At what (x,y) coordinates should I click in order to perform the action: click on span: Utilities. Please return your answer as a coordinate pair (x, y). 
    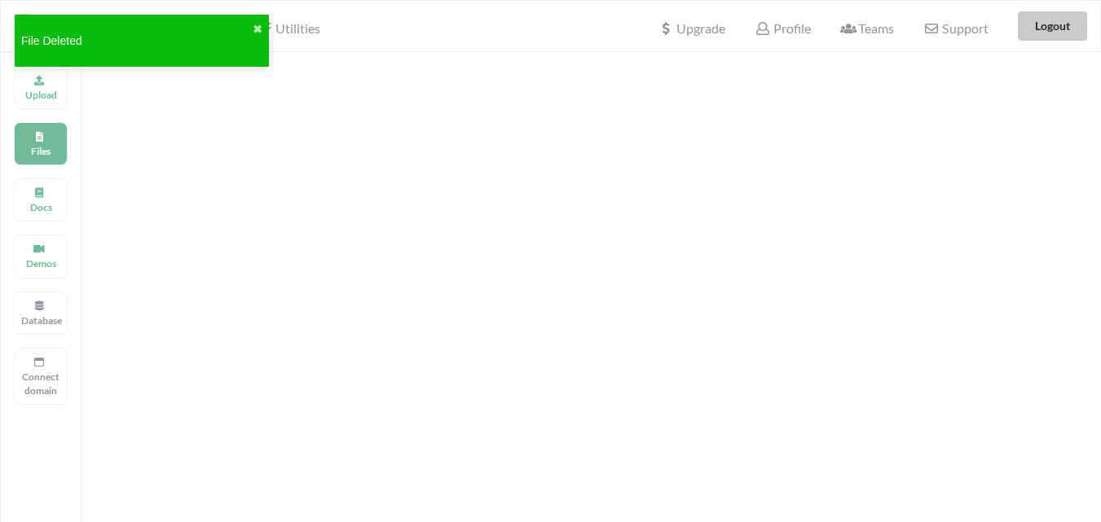
    Looking at the image, I should click on (288, 28).